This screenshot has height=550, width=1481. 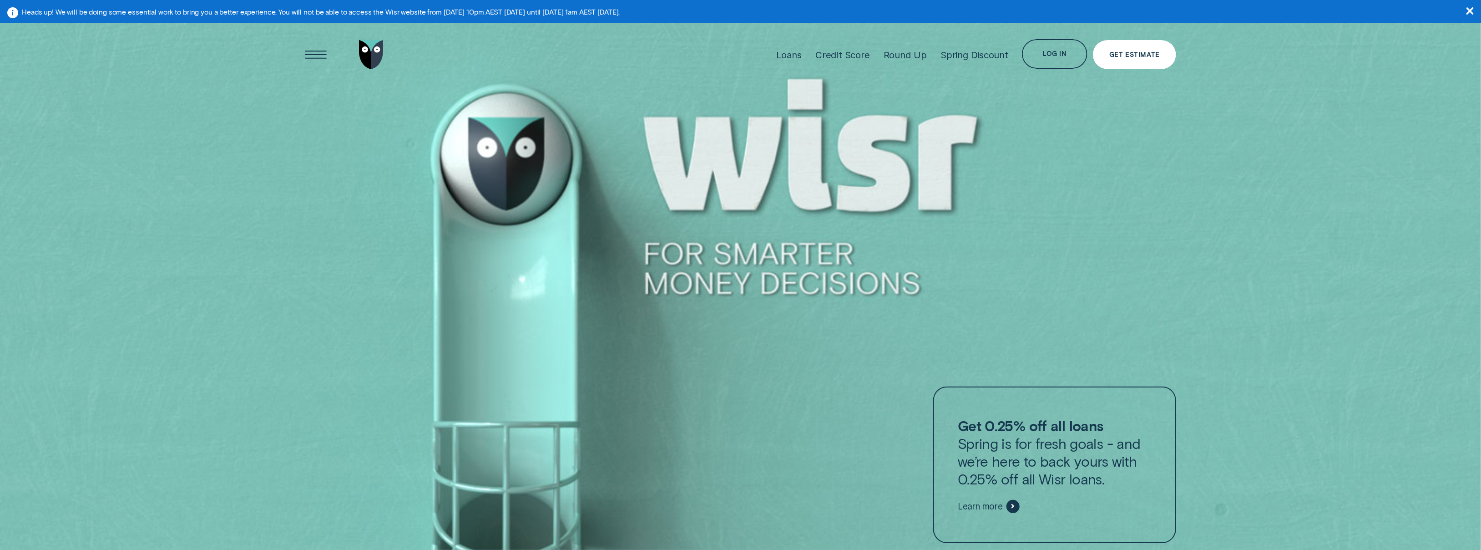 What do you see at coordinates (789, 55) in the screenshot?
I see `div: Loans` at bounding box center [789, 55].